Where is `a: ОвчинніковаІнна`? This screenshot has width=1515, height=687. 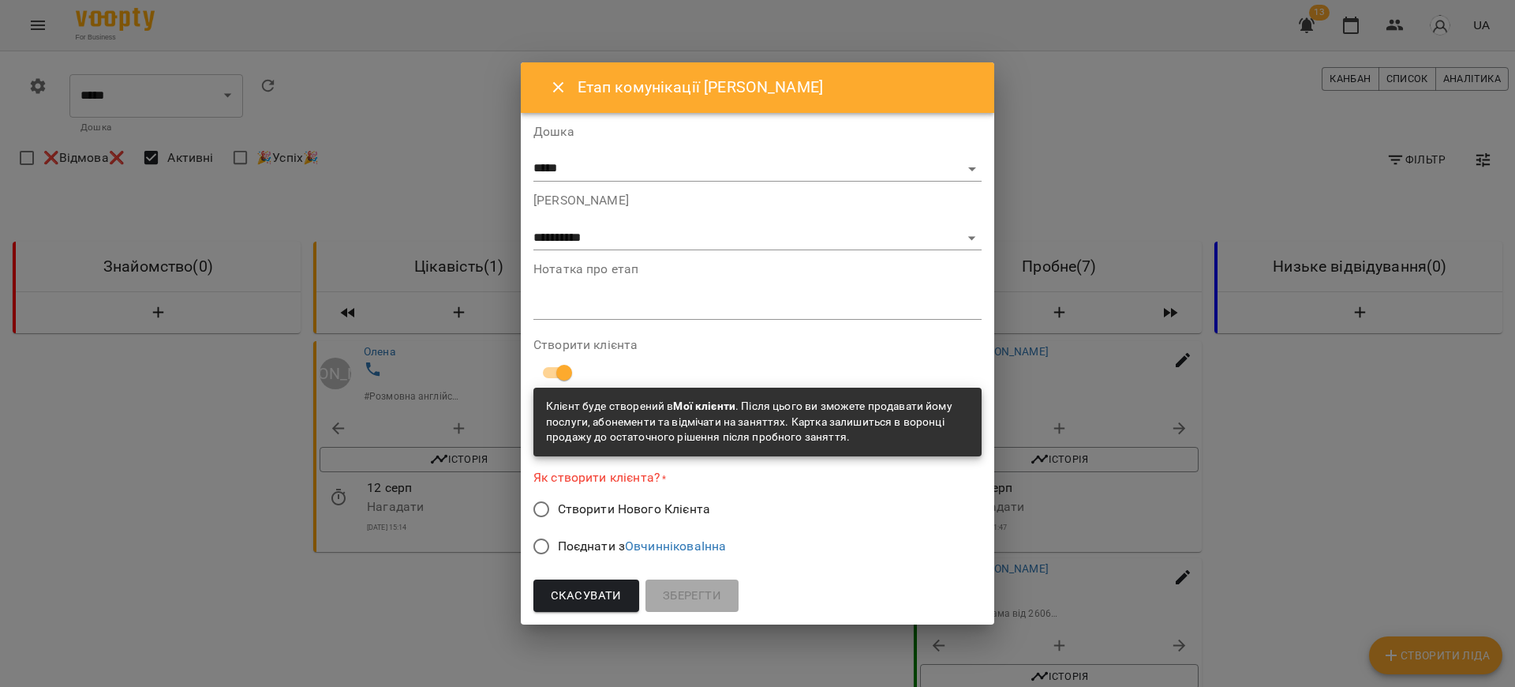 a: ОвчинніковаІнна is located at coordinates (676, 545).